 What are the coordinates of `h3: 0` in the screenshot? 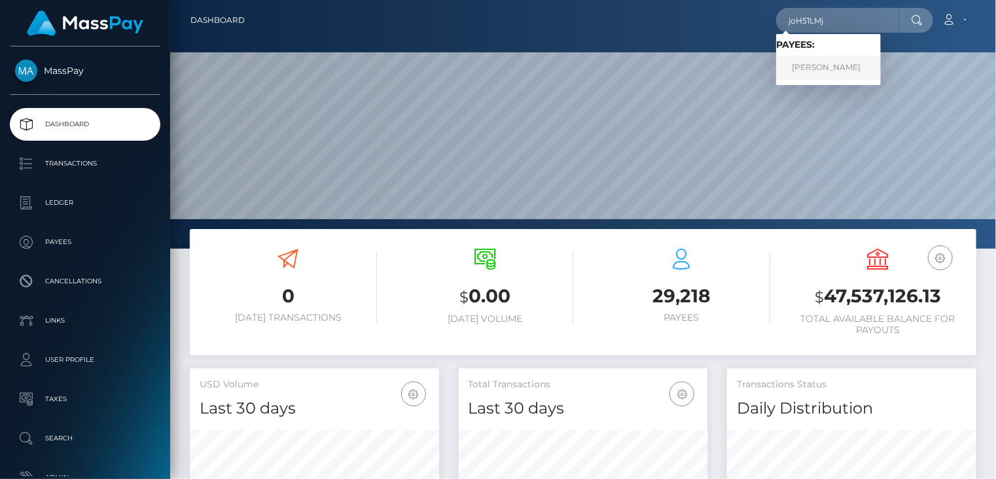 It's located at (288, 296).